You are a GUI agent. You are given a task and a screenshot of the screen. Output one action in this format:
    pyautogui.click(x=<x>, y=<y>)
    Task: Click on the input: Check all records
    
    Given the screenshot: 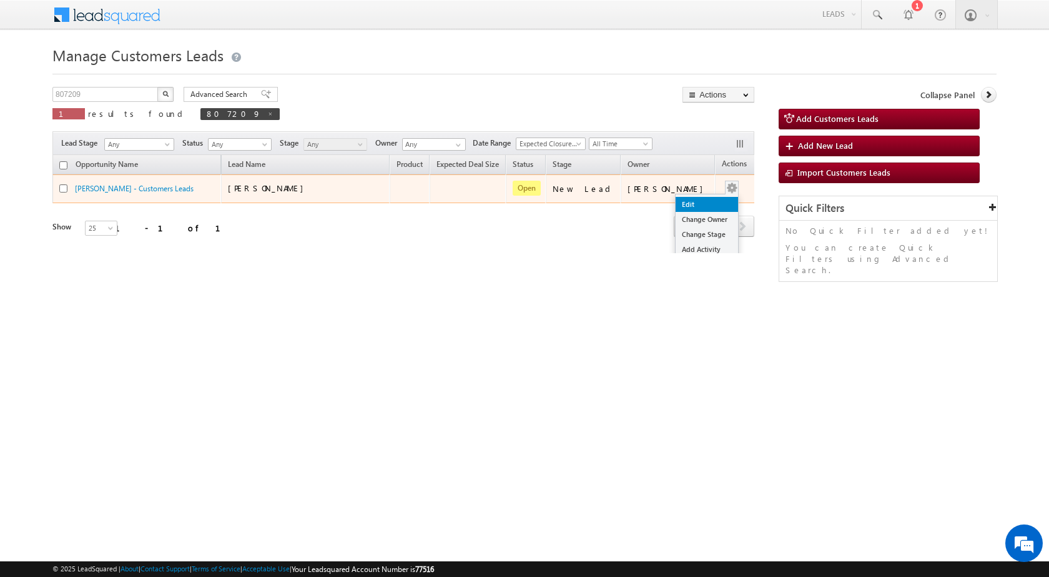 What is the action you would take?
    pyautogui.click(x=63, y=165)
    